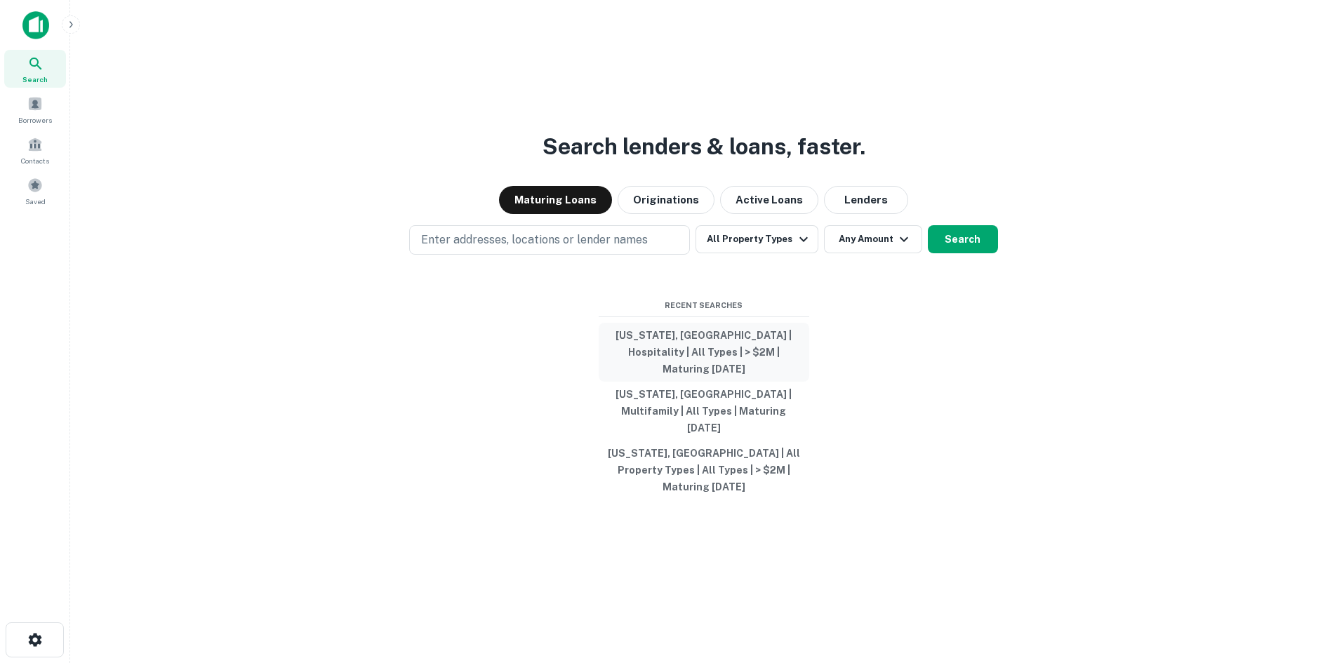 This screenshot has height=663, width=1337. What do you see at coordinates (35, 79) in the screenshot?
I see `span: Search` at bounding box center [35, 79].